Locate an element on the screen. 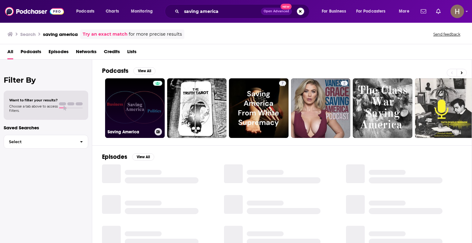 Image resolution: width=472 pixels, height=243 pixels. span: Want to filter your results? is located at coordinates (33, 100).